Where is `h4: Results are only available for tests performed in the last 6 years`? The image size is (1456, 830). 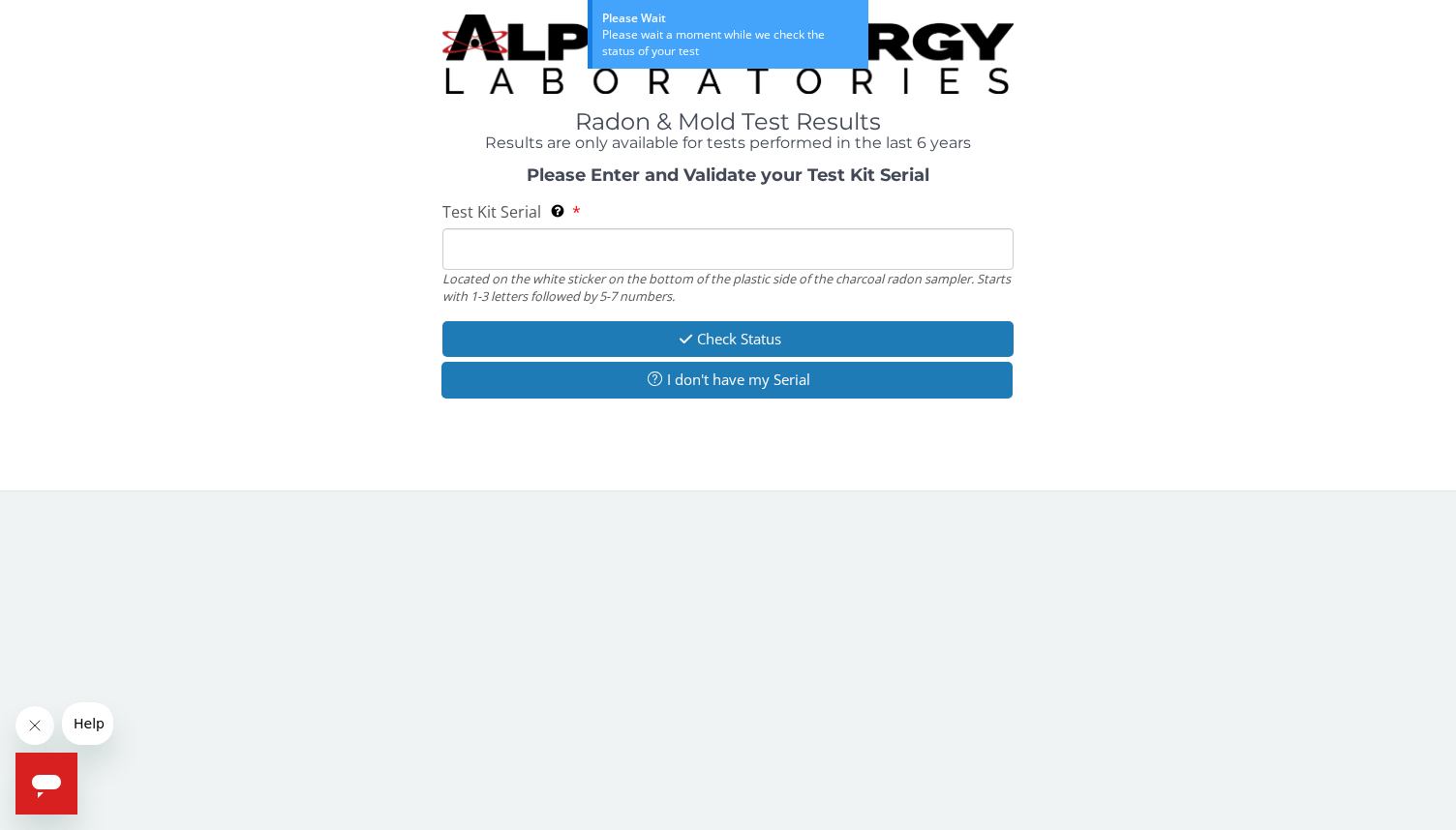
h4: Results are only available for tests performed in the last 6 years is located at coordinates (728, 143).